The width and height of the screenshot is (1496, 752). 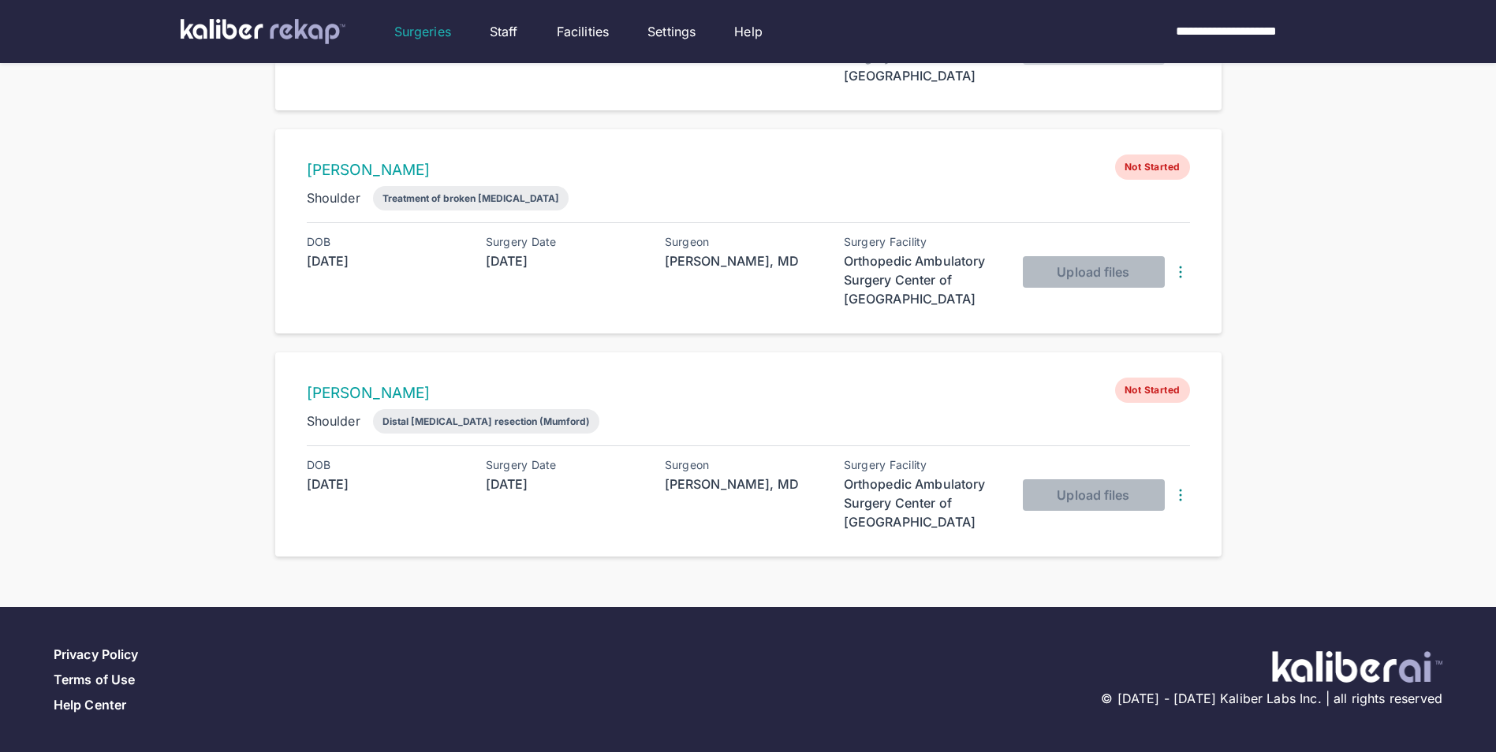 I want to click on a: Help, so click(x=748, y=32).